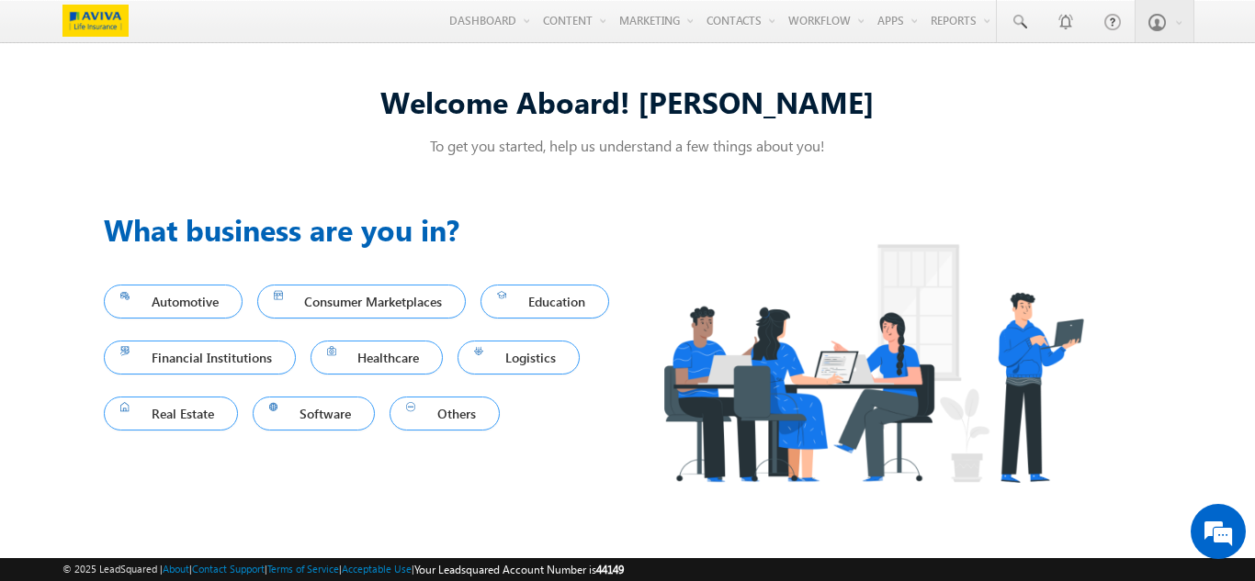  I want to click on span: Real Estate, so click(171, 413).